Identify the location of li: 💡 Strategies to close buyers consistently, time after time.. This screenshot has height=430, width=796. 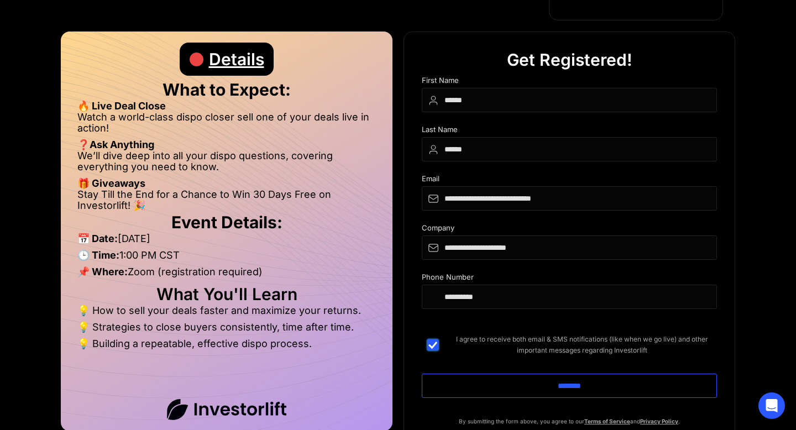
(227, 330).